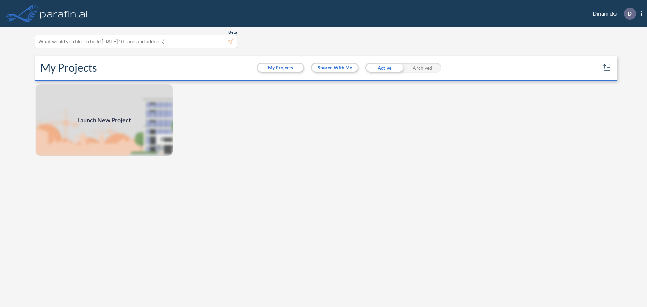  I want to click on div: Archived, so click(422, 68).